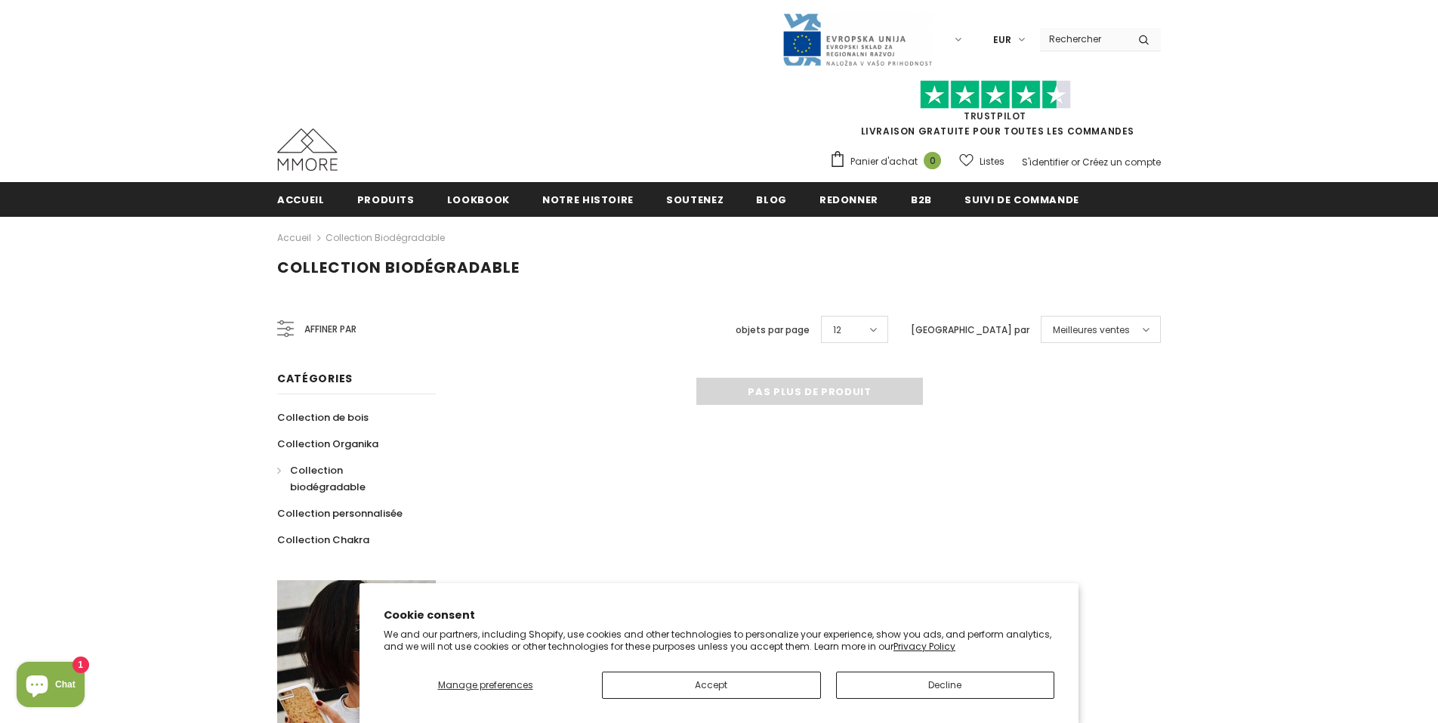 The height and width of the screenshot is (723, 1438). What do you see at coordinates (932, 160) in the screenshot?
I see `span: 0` at bounding box center [932, 160].